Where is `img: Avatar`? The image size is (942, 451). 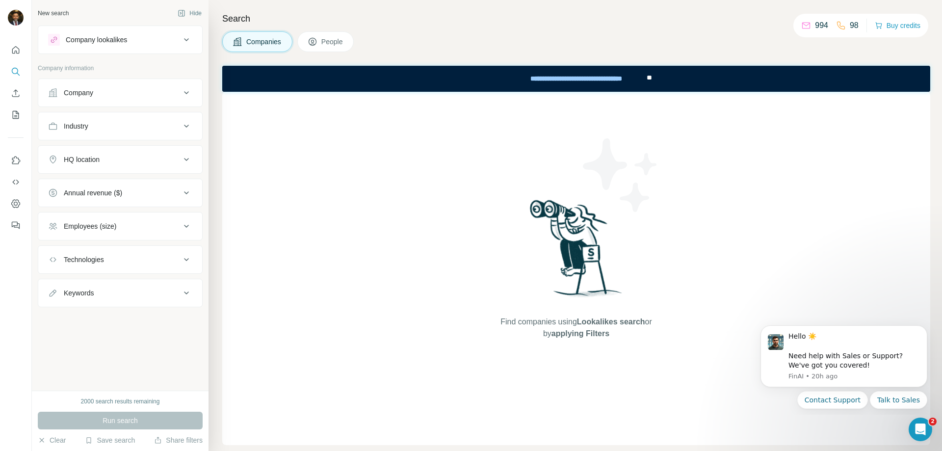
img: Avatar is located at coordinates (16, 18).